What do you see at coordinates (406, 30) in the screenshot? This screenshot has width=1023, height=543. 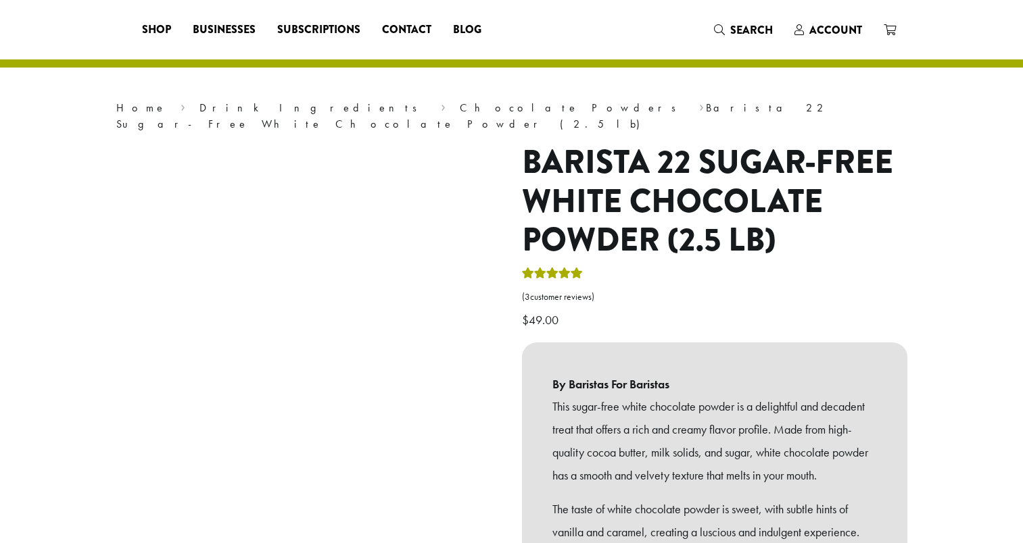 I see `a: Contact` at bounding box center [406, 30].